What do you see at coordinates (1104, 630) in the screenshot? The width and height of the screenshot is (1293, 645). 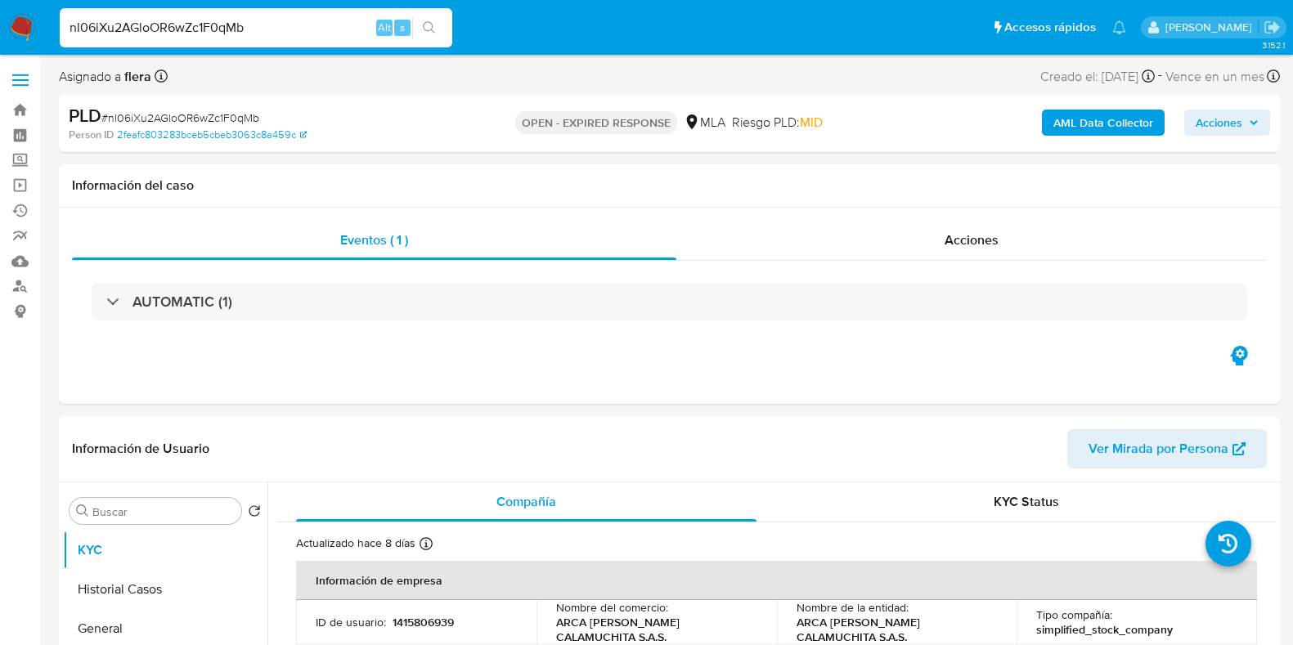 I see `p: simplified_stock_company` at bounding box center [1104, 630].